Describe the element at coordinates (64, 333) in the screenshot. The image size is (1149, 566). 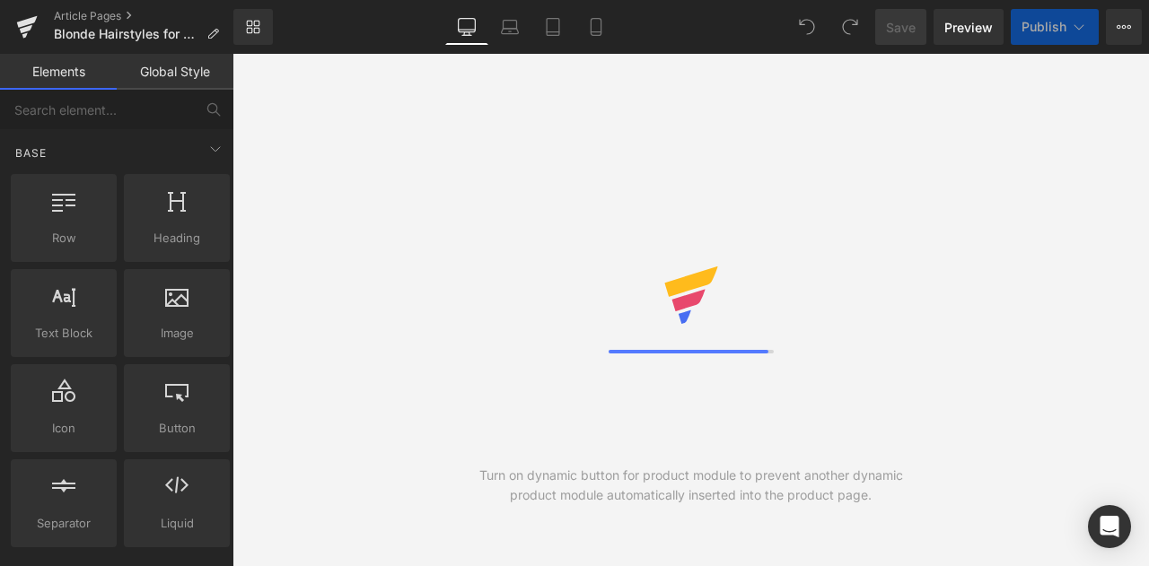
I see `span: Text Block` at that location.